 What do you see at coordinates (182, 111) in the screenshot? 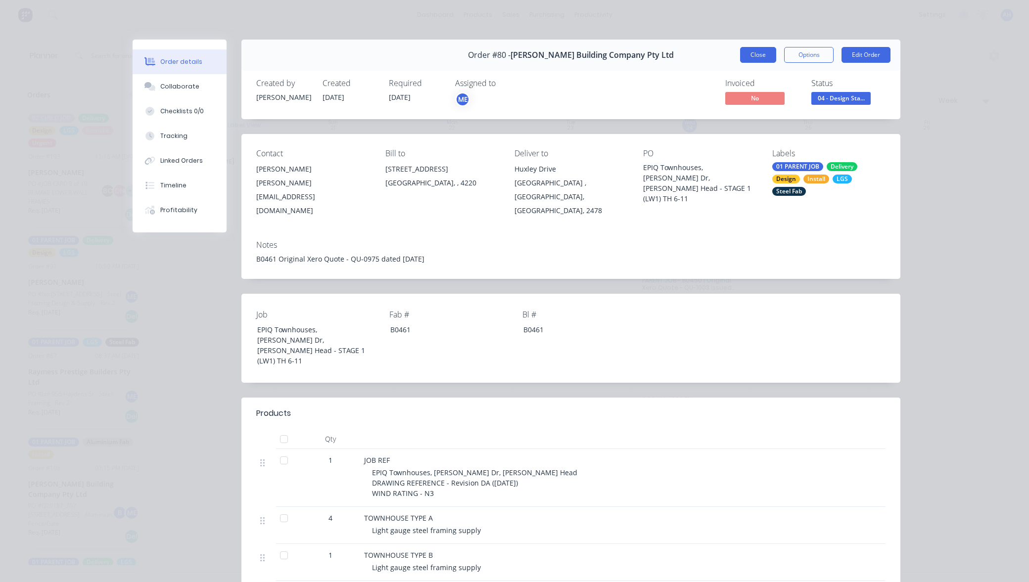
I see `div: Checklists 0/0` at bounding box center [182, 111].